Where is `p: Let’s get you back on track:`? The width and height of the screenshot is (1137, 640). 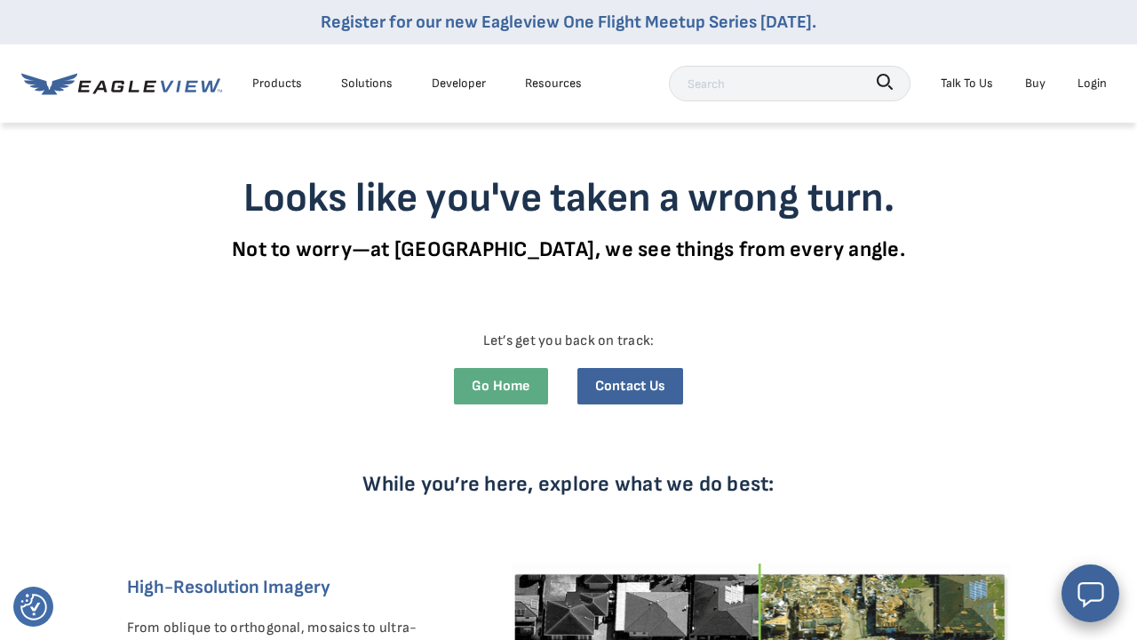
p: Let’s get you back on track: is located at coordinates (568, 341).